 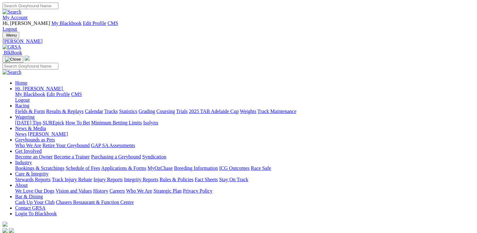 I want to click on a: Results & Replays, so click(x=65, y=111).